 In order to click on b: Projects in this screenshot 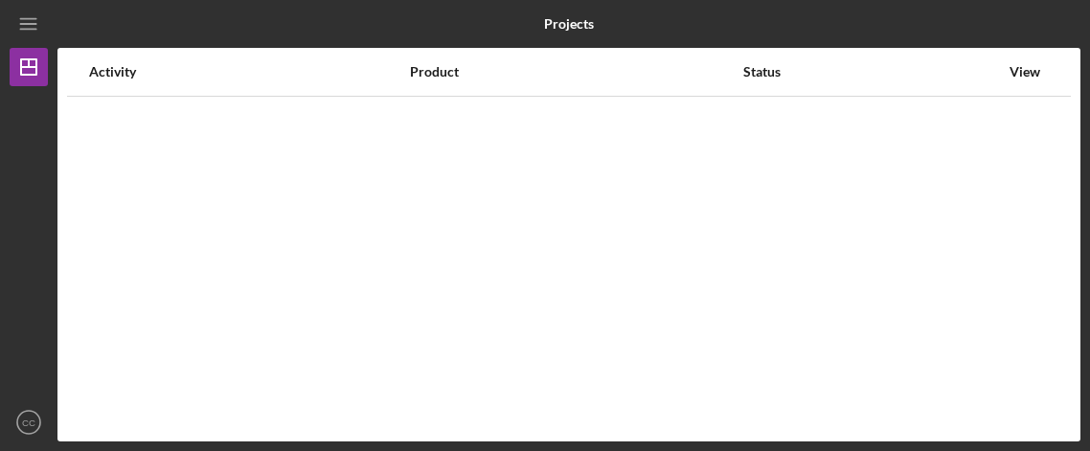, I will do `click(569, 24)`.